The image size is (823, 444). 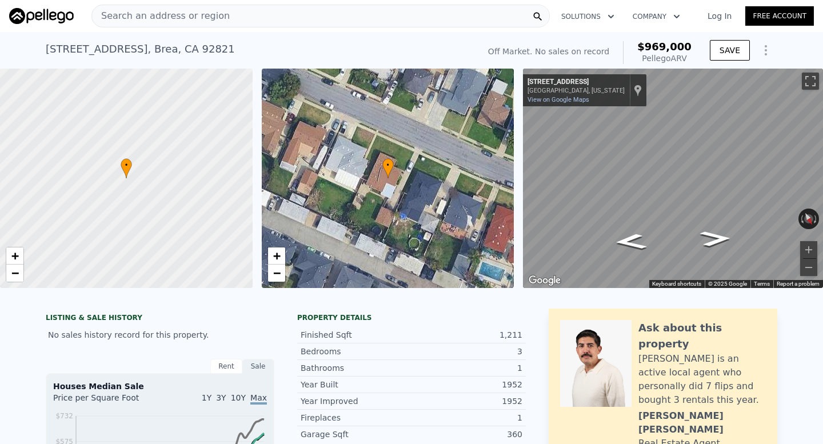 What do you see at coordinates (766, 50) in the screenshot?
I see `button: Show Options` at bounding box center [766, 50].